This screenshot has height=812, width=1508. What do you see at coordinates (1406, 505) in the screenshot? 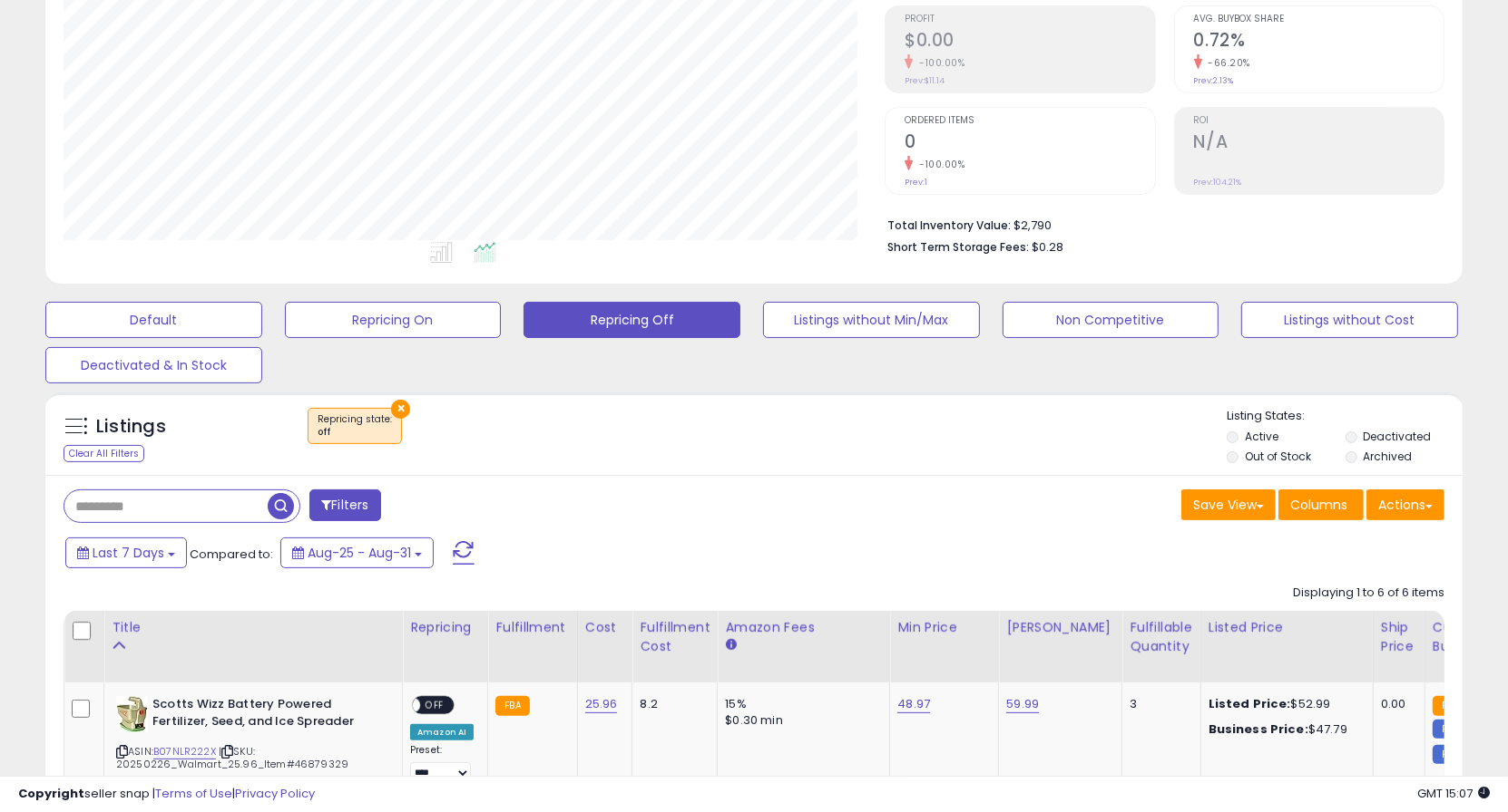
I see `button: Actions` at bounding box center [1406, 505].